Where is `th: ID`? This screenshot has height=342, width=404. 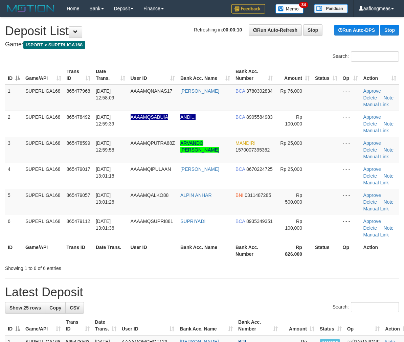 th: ID is located at coordinates (14, 251).